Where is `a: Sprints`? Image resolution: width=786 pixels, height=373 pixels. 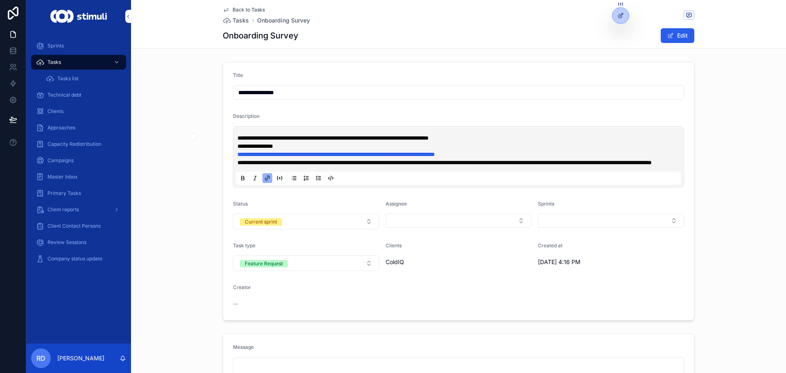
a: Sprints is located at coordinates (79, 46).